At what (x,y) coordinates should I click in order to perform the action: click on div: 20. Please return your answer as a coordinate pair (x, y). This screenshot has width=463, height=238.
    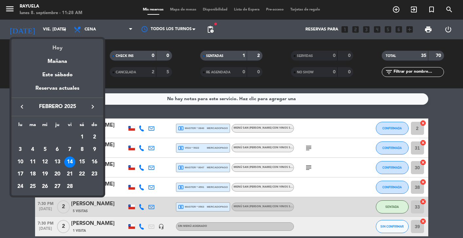
    Looking at the image, I should click on (57, 174).